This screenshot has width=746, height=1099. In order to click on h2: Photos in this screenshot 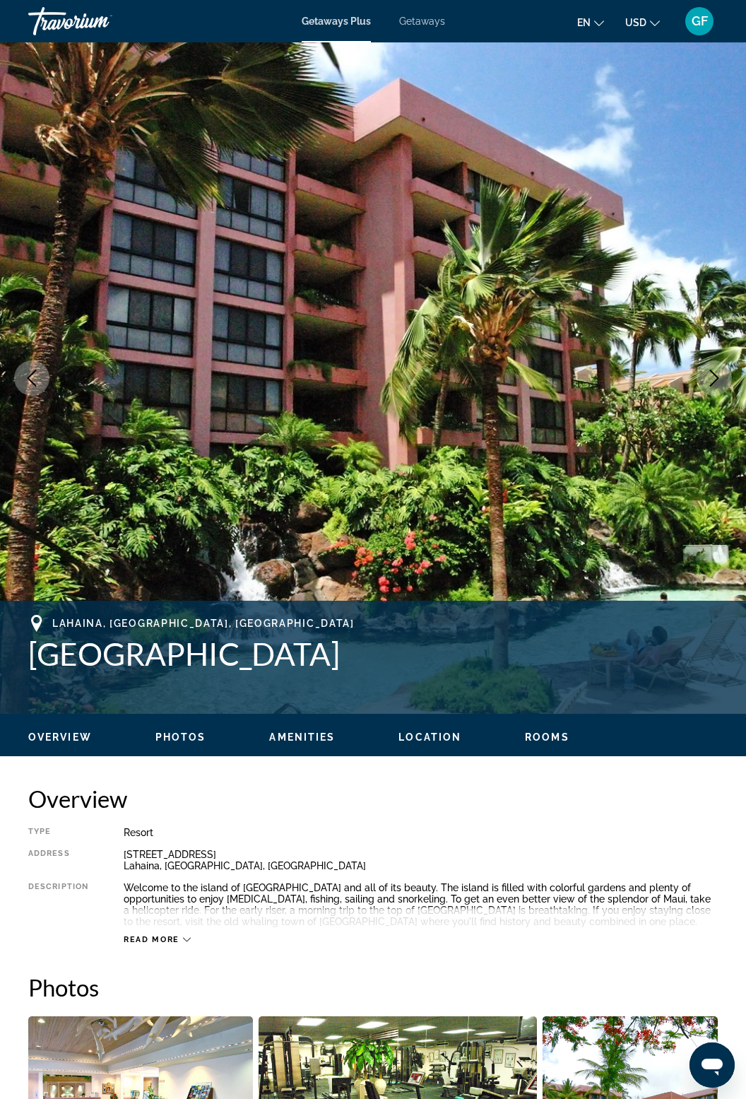, I will do `click(373, 987)`.